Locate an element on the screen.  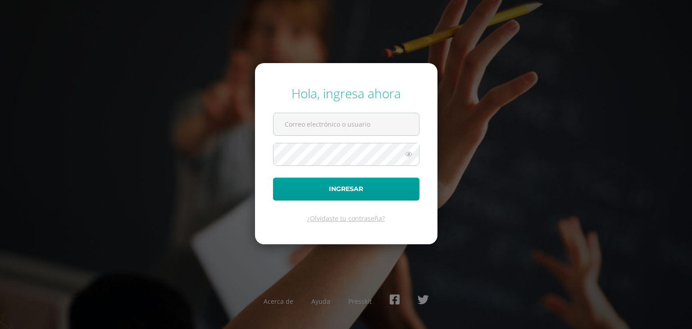
div: Hola, ingresa ahora is located at coordinates (346, 93).